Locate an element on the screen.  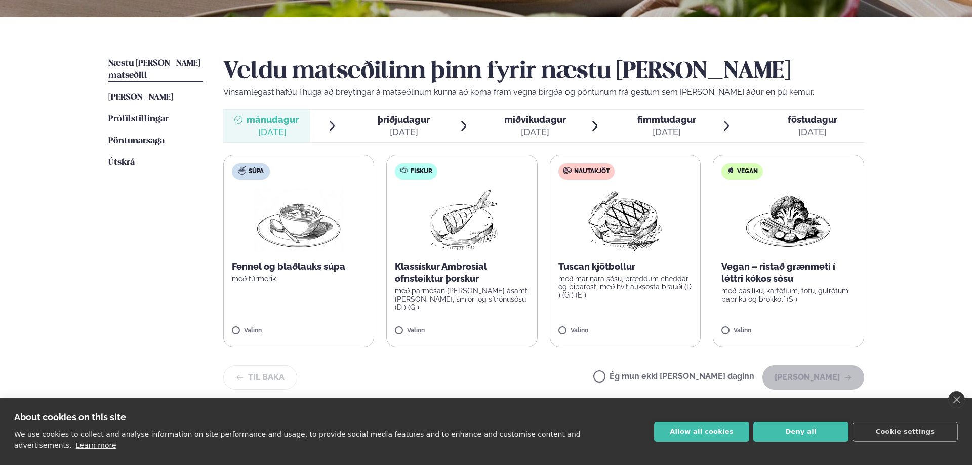
a: close is located at coordinates (956, 400).